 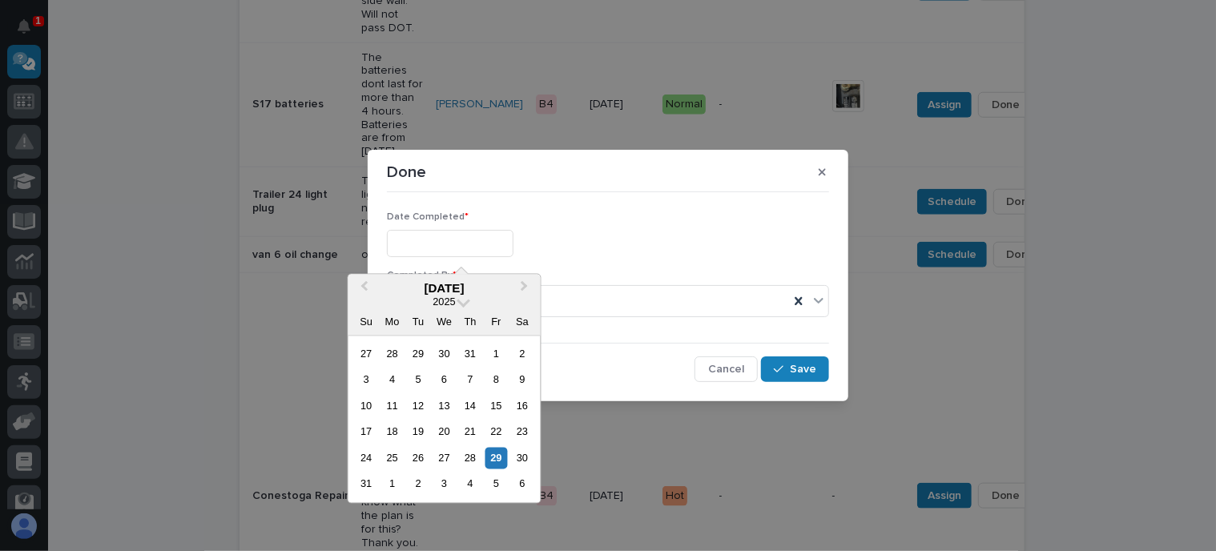 I want to click on div: Choose Friday, August 22nd, 2025, so click(x=496, y=432).